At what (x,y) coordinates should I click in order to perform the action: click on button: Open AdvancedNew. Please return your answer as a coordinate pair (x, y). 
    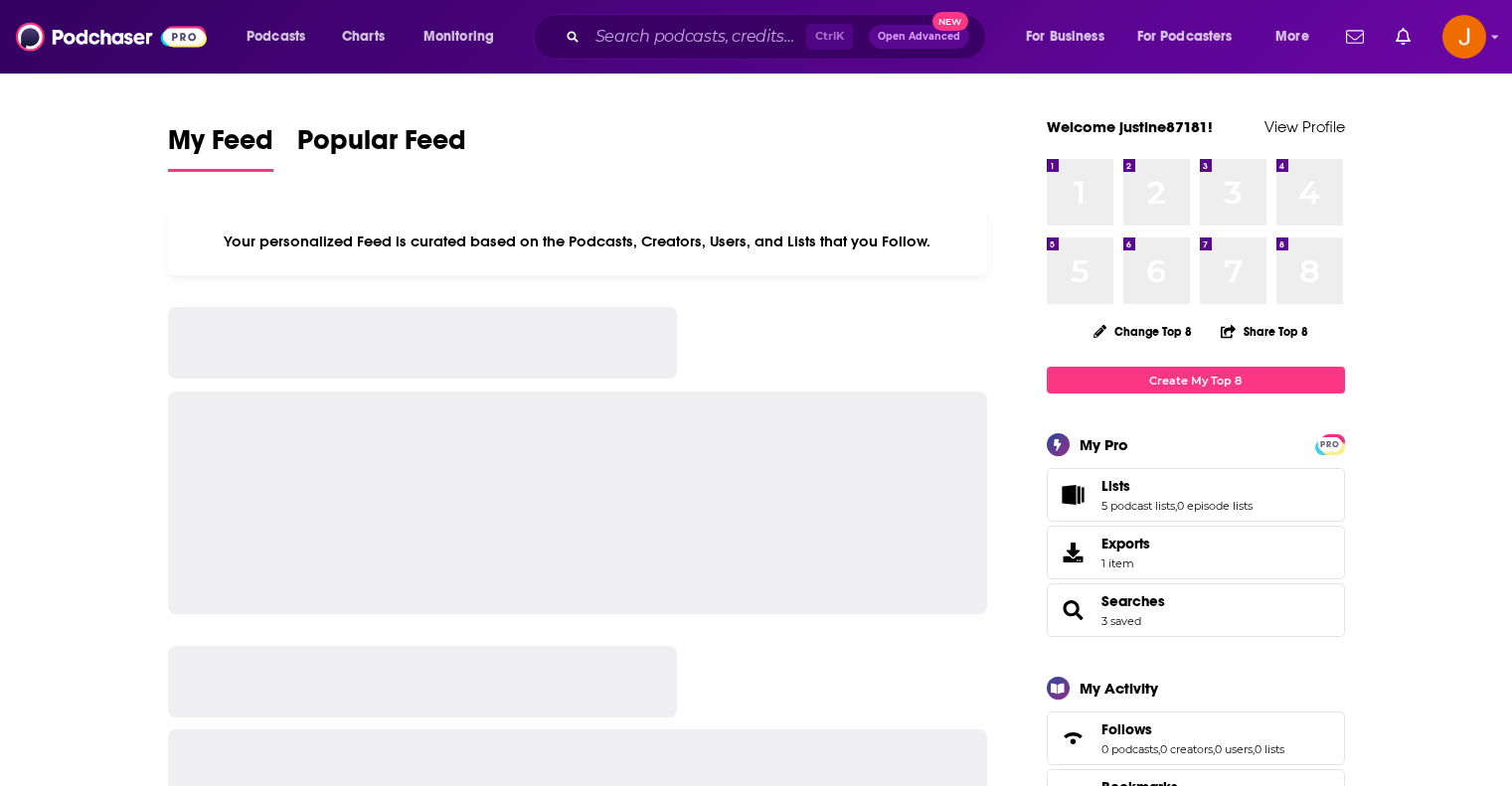
    Looking at the image, I should click on (918, 37).